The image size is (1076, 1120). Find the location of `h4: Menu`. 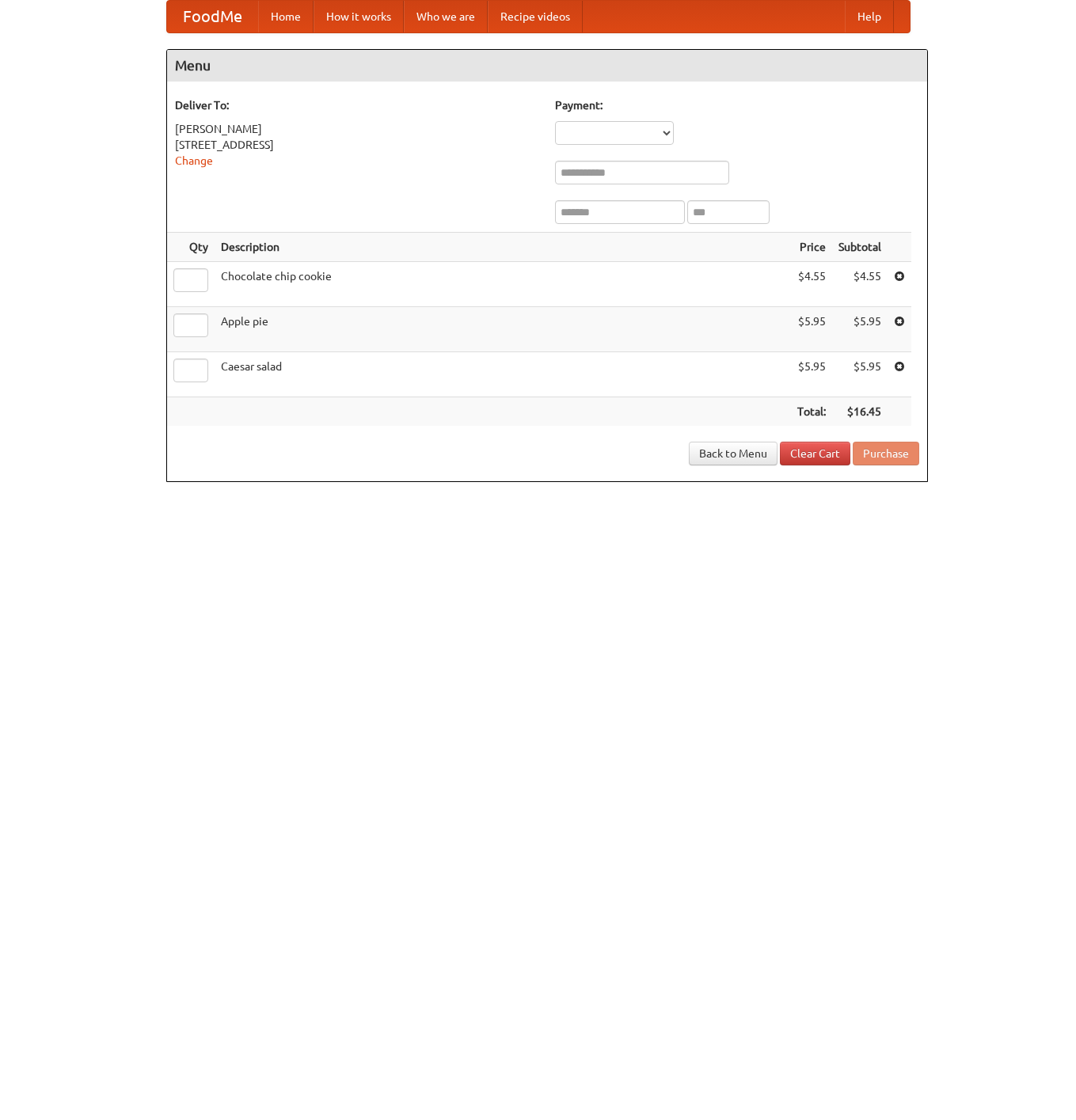

h4: Menu is located at coordinates (547, 66).